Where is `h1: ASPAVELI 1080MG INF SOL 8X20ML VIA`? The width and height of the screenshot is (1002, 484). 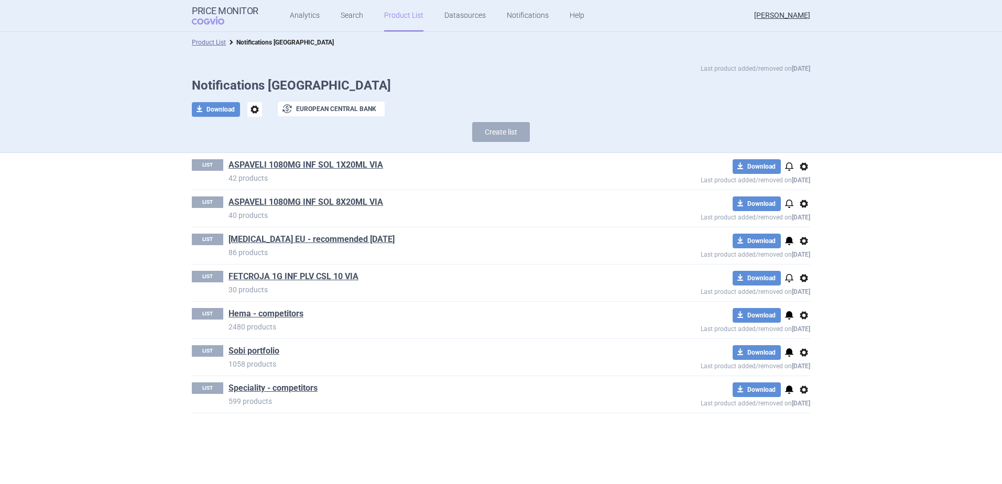 h1: ASPAVELI 1080MG INF SOL 8X20ML VIA is located at coordinates (426, 203).